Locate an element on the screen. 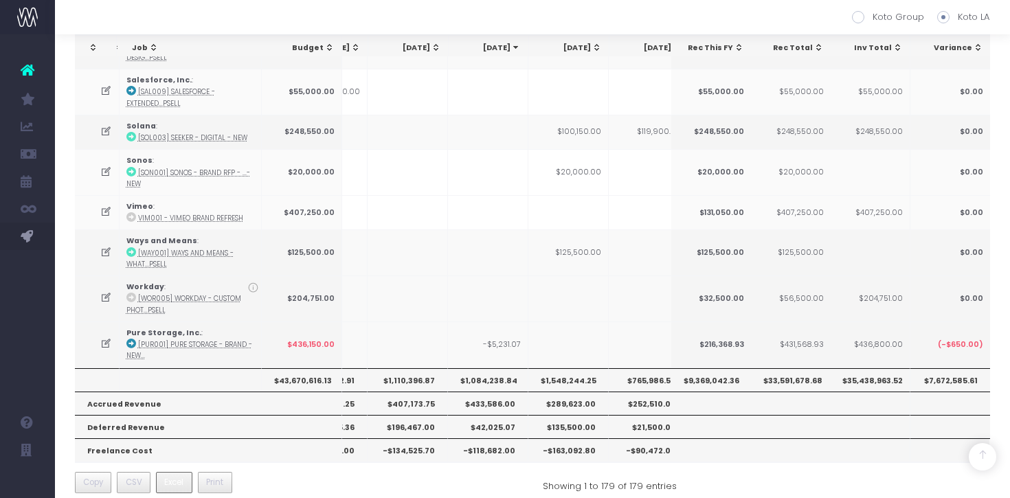 The height and width of the screenshot is (498, 1010). td: $32,500.00 is located at coordinates (711, 298).